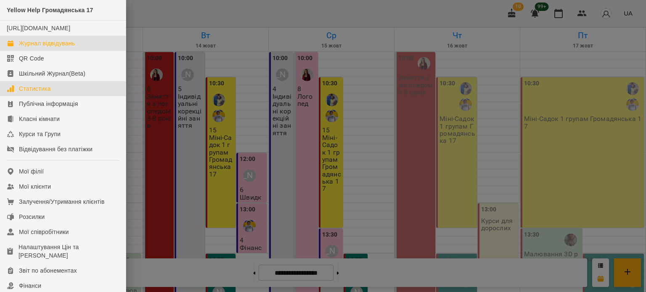 The width and height of the screenshot is (646, 292). What do you see at coordinates (48, 104) in the screenshot?
I see `div: Публічна інформація` at bounding box center [48, 104].